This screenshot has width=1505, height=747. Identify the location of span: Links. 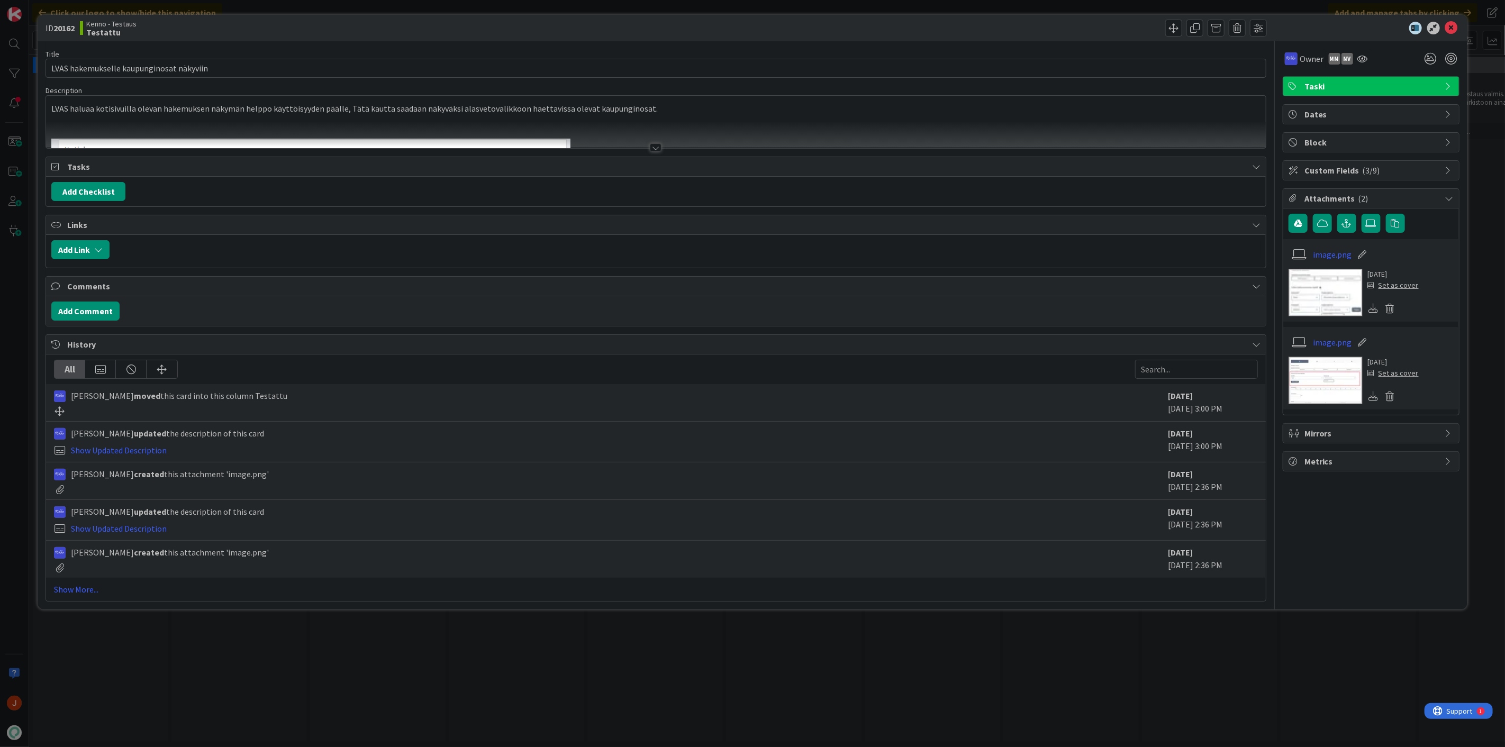
(657, 225).